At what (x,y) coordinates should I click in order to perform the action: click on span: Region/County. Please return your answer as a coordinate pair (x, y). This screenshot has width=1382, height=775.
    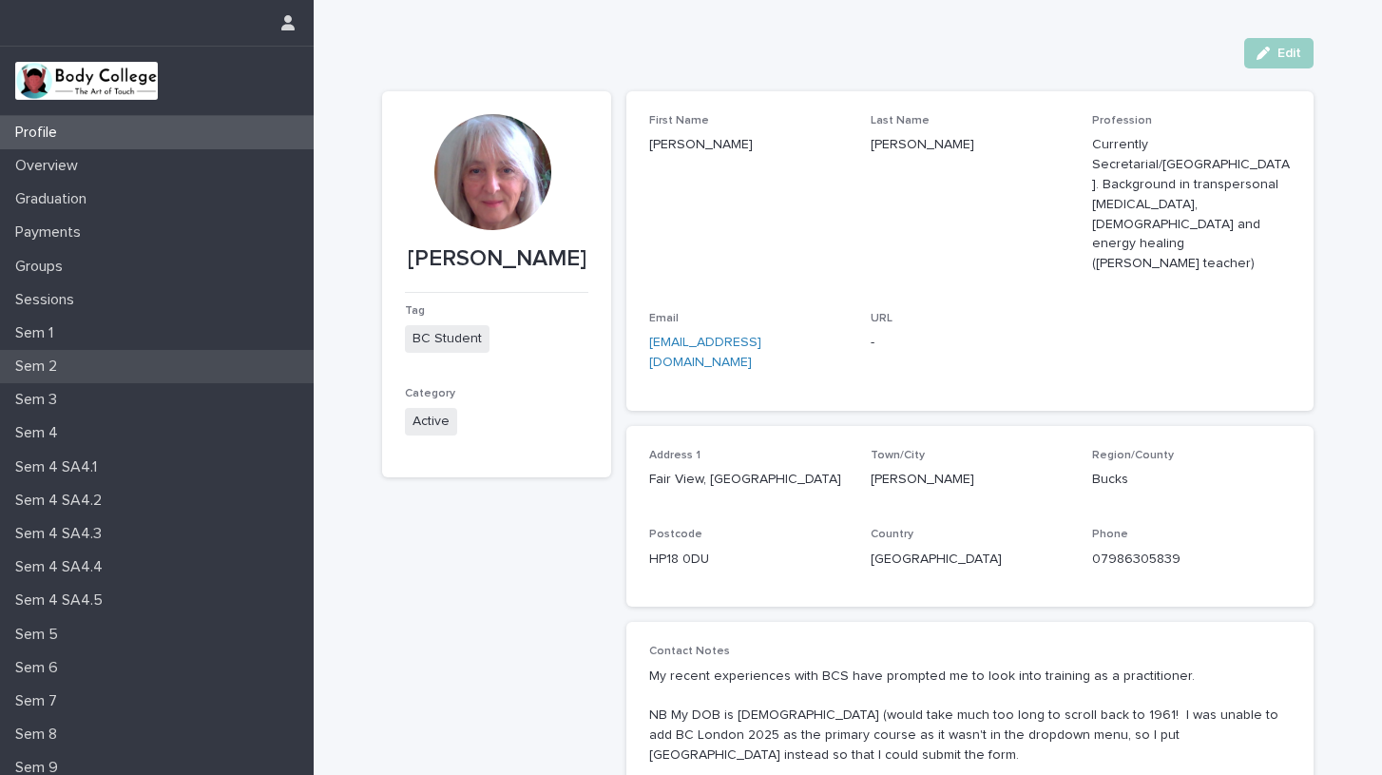
    Looking at the image, I should click on (1133, 455).